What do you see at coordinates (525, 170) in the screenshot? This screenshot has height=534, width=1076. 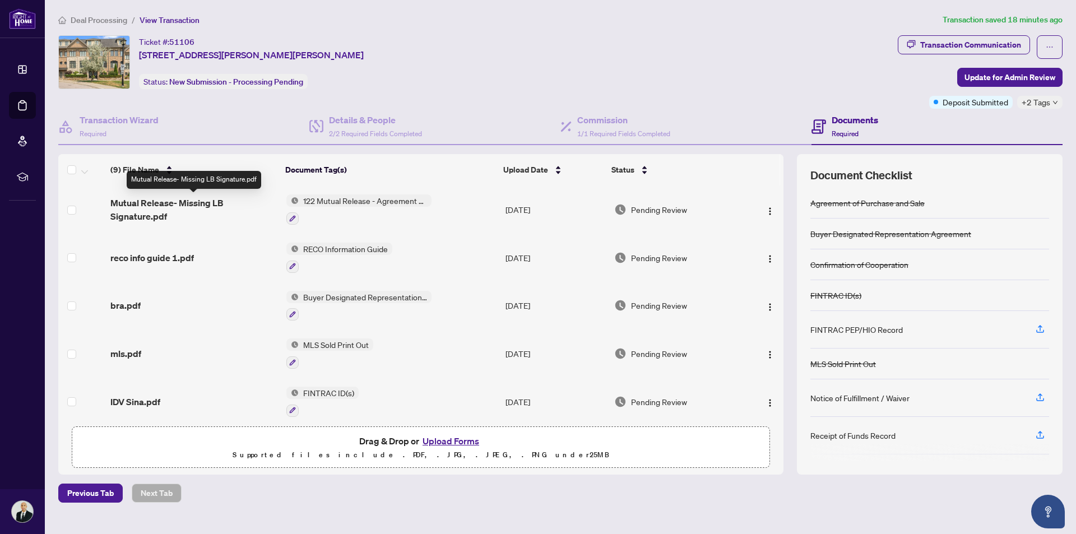 I see `span: Upload Date` at bounding box center [525, 170].